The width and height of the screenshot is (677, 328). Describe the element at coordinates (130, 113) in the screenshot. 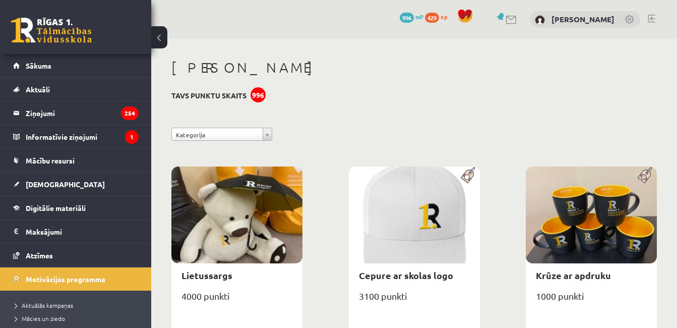

I see `i: 254` at that location.